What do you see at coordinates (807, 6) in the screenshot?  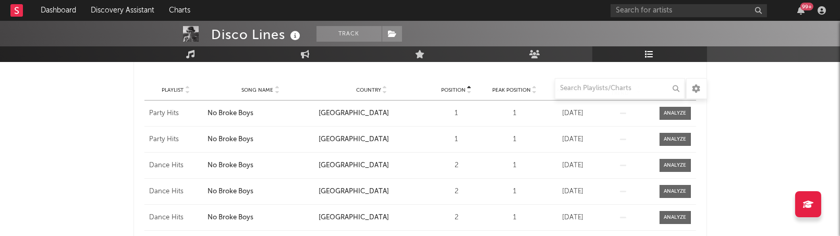 I see `div: 99 +` at bounding box center [807, 6].